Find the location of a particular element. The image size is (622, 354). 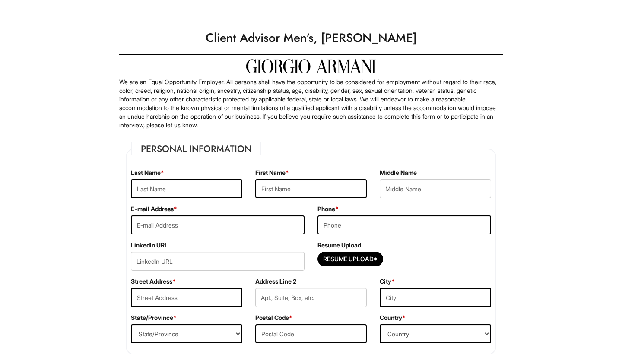

label: Address Line 2 is located at coordinates (276, 282).